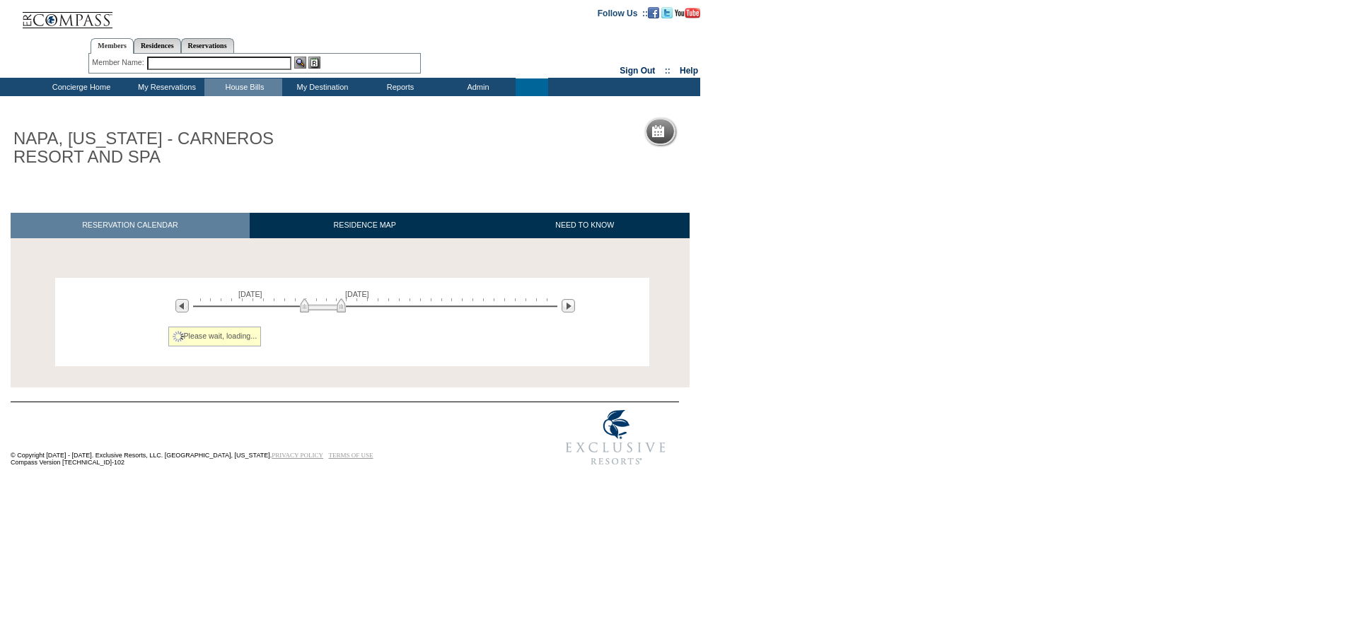 The width and height of the screenshot is (1358, 644). What do you see at coordinates (112, 46) in the screenshot?
I see `a: Members` at bounding box center [112, 46].